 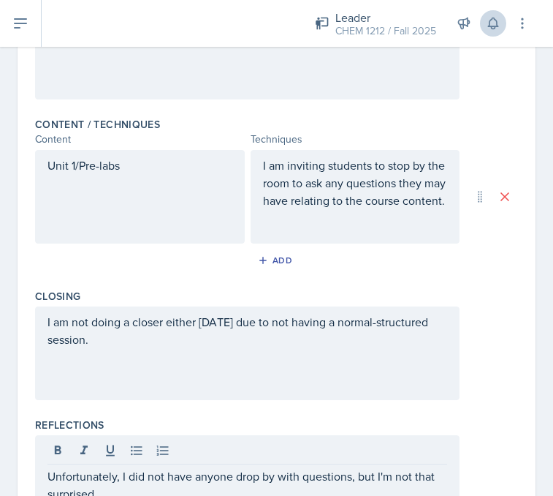 I want to click on label: Closing, so click(x=58, y=296).